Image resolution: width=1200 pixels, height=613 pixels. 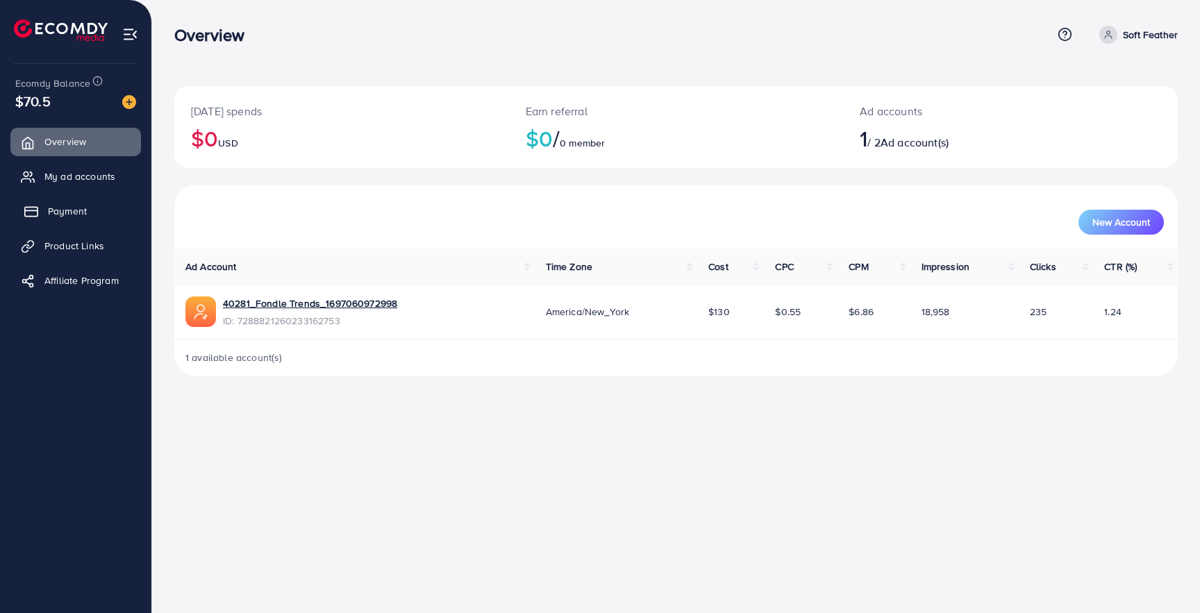 What do you see at coordinates (76, 246) in the screenshot?
I see `a: Product Links` at bounding box center [76, 246].